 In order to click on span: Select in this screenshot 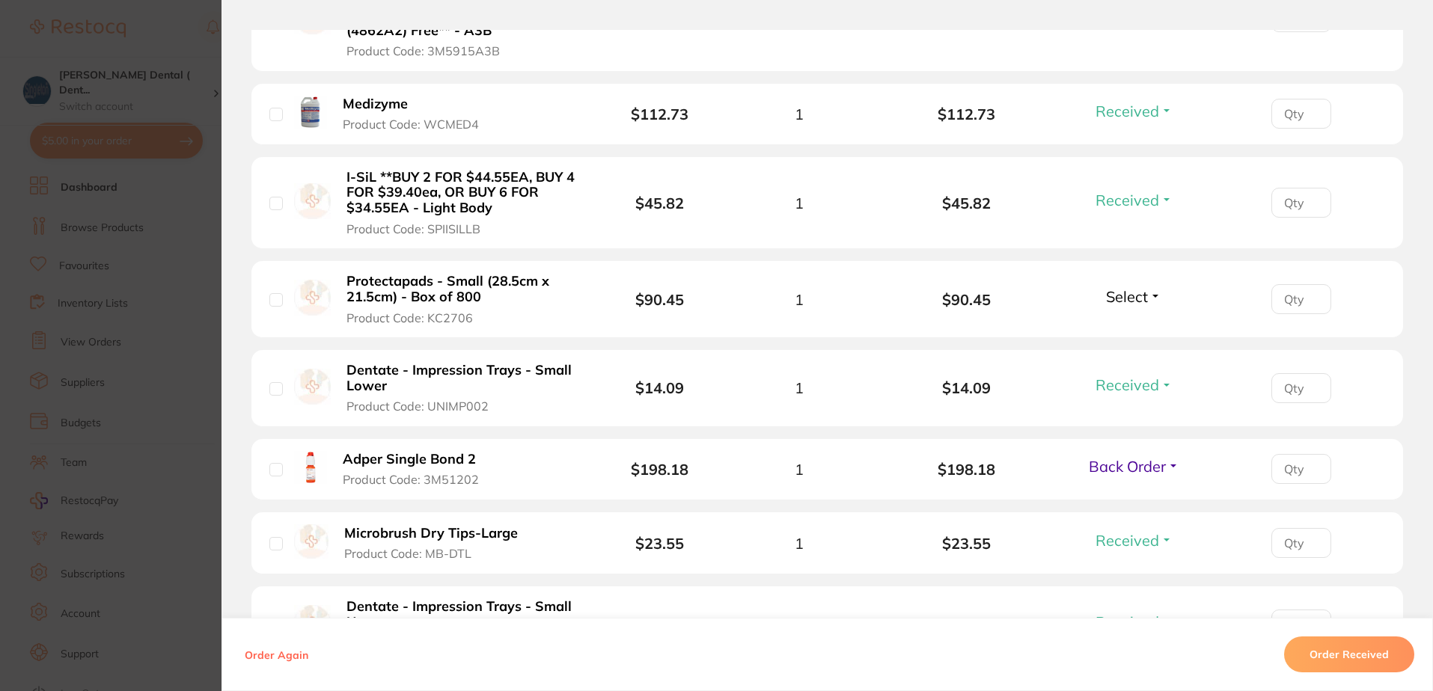, I will do `click(1127, 296)`.